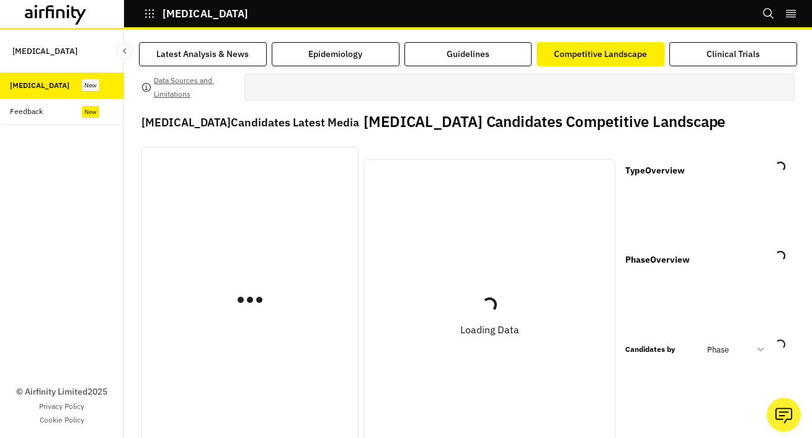 This screenshot has height=438, width=812. Describe the element at coordinates (489, 330) in the screenshot. I see `p: Loading Data` at that location.